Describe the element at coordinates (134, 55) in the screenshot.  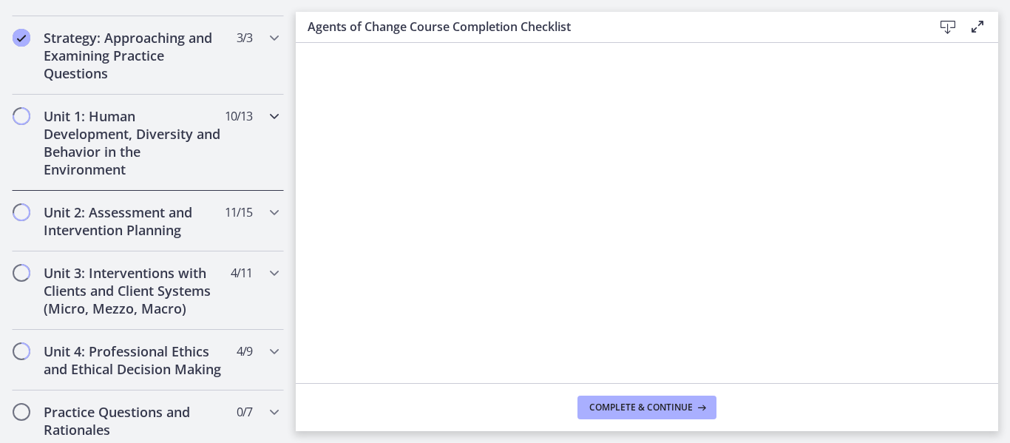
I see `h2: Strategy: Approaching and Examining Practice Questions` at that location.